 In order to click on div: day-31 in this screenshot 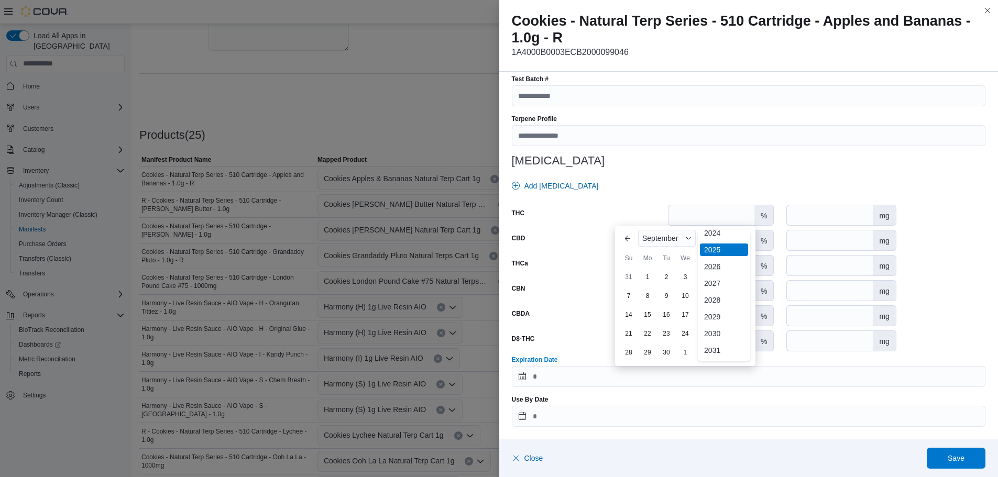, I will do `click(628, 277)`.